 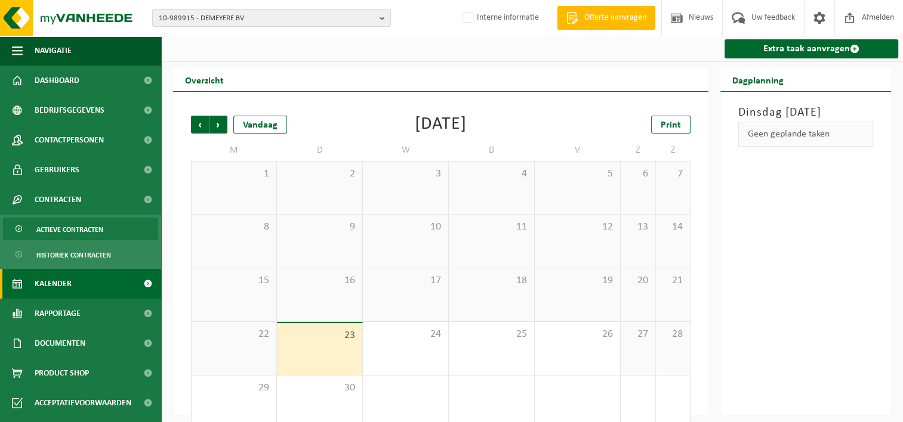 What do you see at coordinates (671, 125) in the screenshot?
I see `span: Print` at bounding box center [671, 125].